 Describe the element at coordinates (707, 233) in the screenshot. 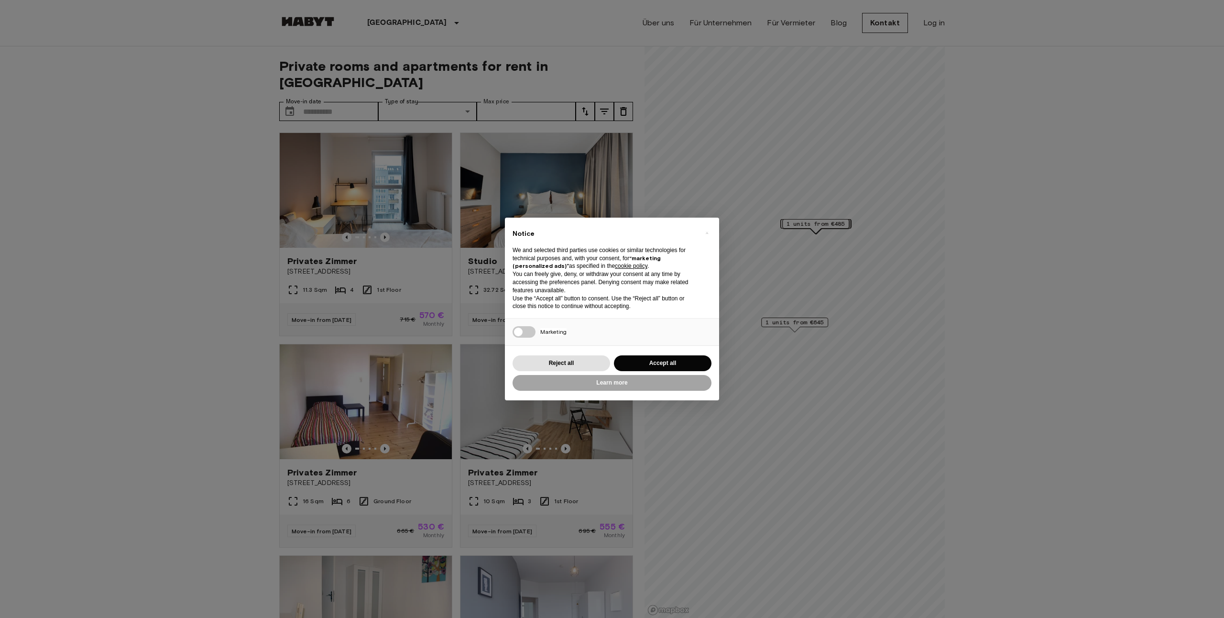

I see `button: Close this notice` at that location.